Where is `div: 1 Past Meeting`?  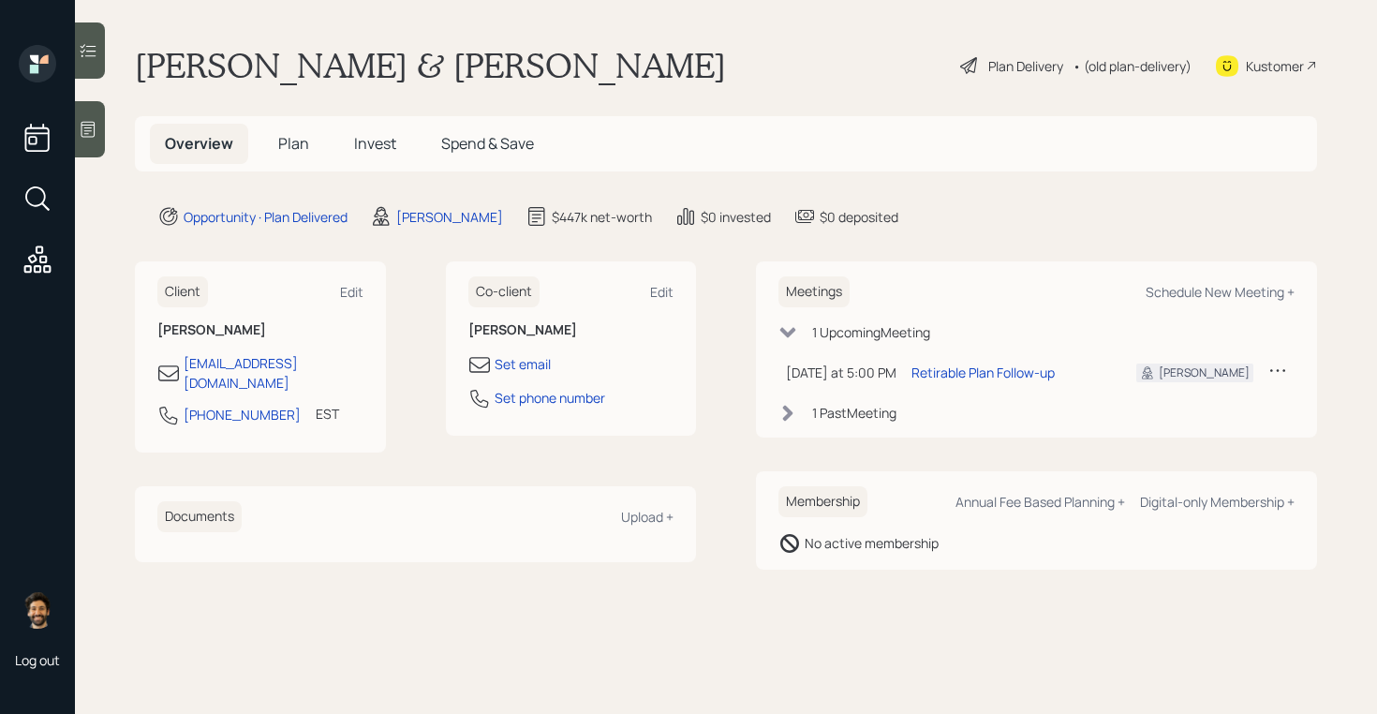 div: 1 Past Meeting is located at coordinates (854, 412).